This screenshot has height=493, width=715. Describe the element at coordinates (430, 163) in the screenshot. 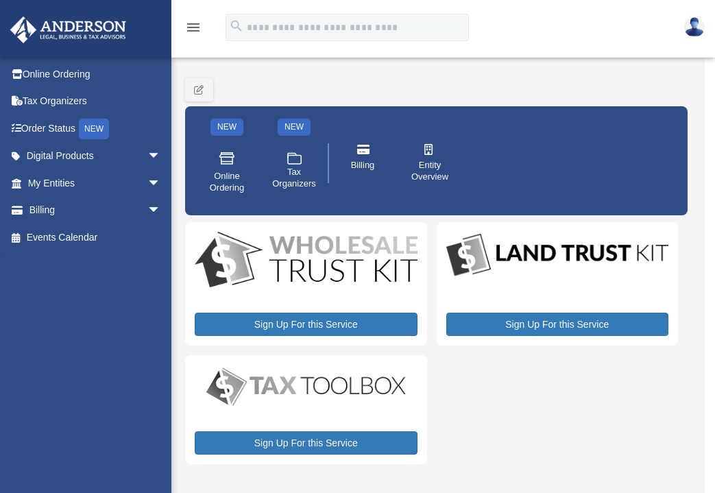

I see `a: Entity Overview` at that location.